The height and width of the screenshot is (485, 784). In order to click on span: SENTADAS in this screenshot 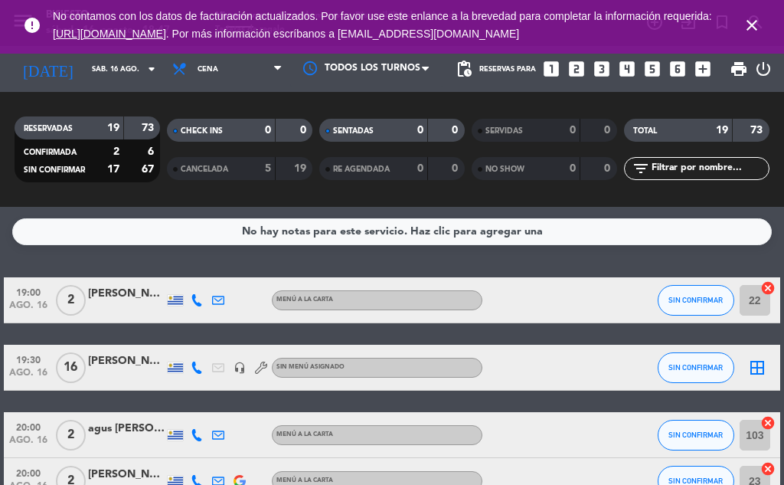, I will do `click(353, 131)`.